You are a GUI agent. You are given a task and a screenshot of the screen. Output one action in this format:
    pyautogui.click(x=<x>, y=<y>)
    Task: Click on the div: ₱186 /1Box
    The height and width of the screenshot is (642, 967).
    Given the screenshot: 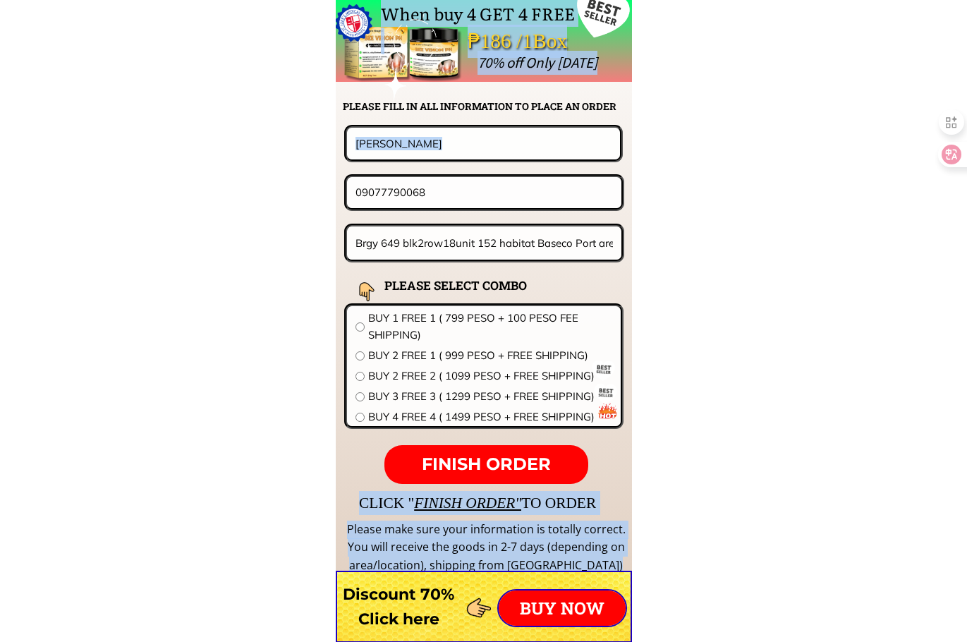 What is the action you would take?
    pyautogui.click(x=537, y=41)
    